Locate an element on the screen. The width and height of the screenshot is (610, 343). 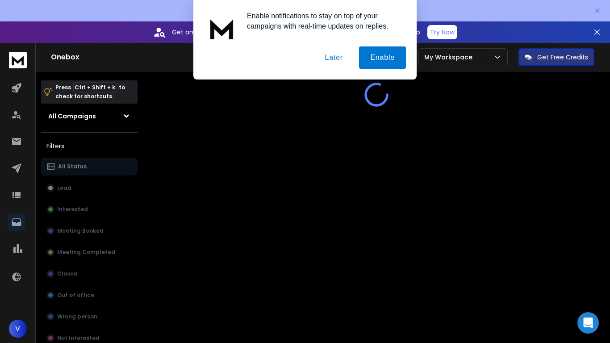
div: Open Intercom Messenger is located at coordinates (588, 323).